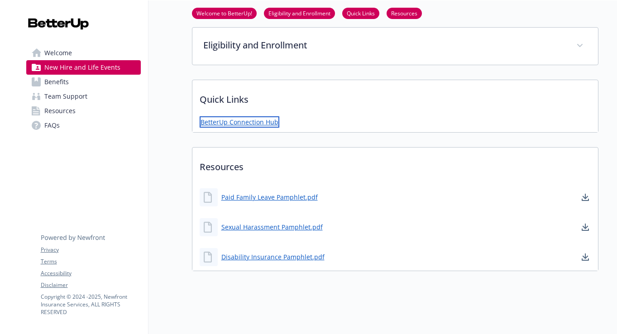 This screenshot has height=334, width=617. What do you see at coordinates (91, 273) in the screenshot?
I see `a: Accessibility` at bounding box center [91, 273].